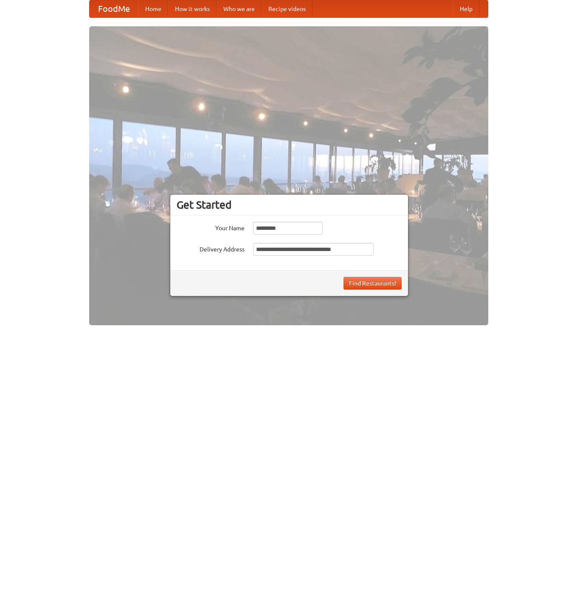  What do you see at coordinates (153, 9) in the screenshot?
I see `a: Home` at bounding box center [153, 9].